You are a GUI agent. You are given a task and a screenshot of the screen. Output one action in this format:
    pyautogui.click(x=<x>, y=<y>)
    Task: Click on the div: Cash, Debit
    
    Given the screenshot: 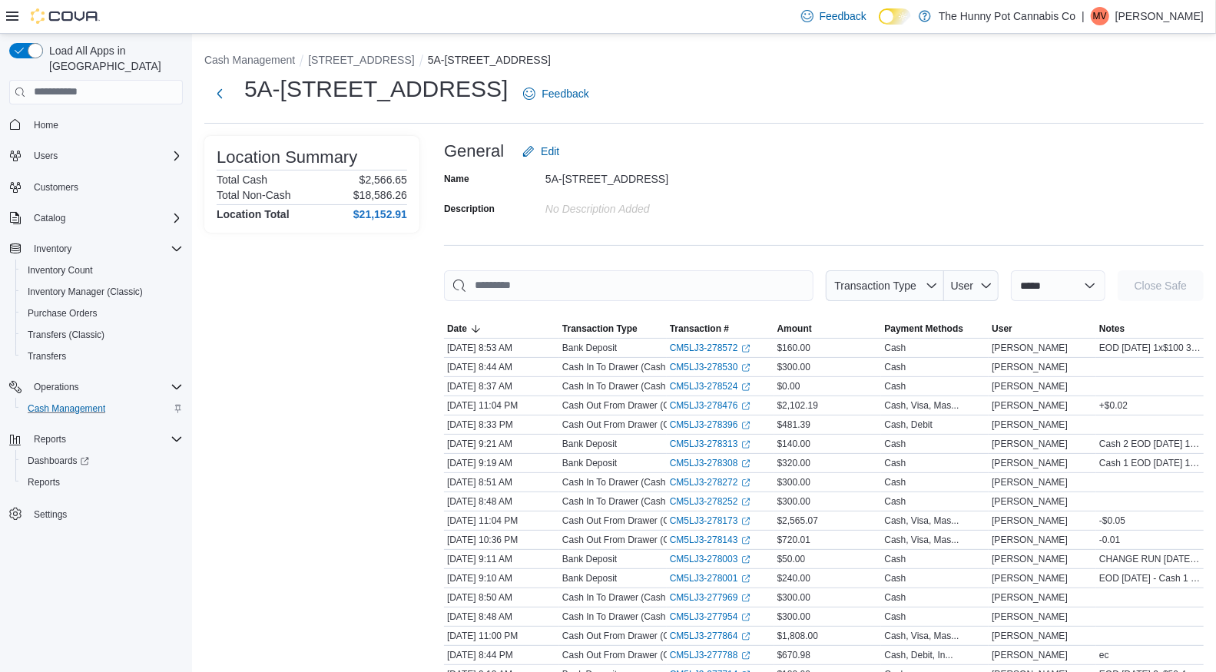 What is the action you would take?
    pyautogui.click(x=908, y=425)
    